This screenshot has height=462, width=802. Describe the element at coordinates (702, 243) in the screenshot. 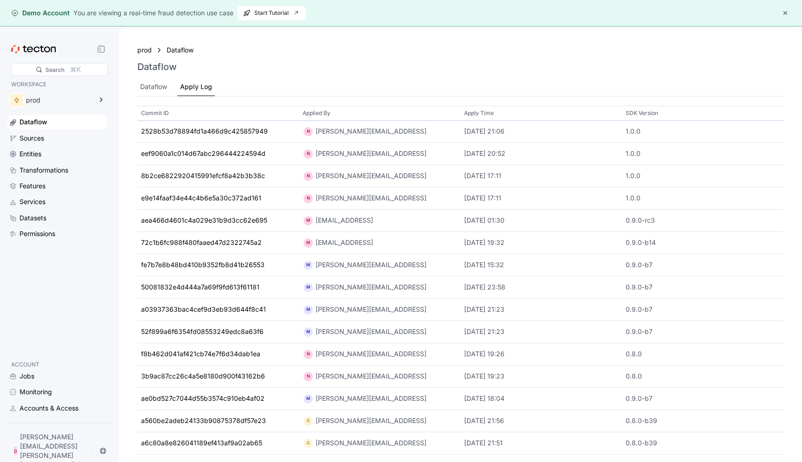

I see `div: 0.9.0-b14` at that location.